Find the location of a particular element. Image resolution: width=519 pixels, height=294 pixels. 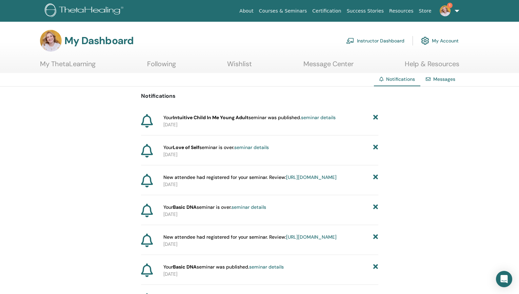

img: cog.svg is located at coordinates (425, 41).